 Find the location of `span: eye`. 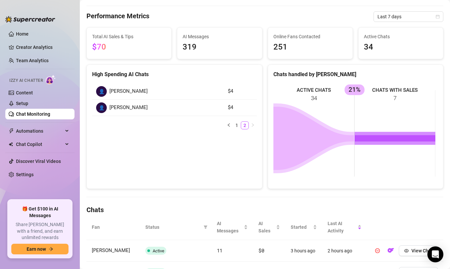

span: eye is located at coordinates (407, 251).